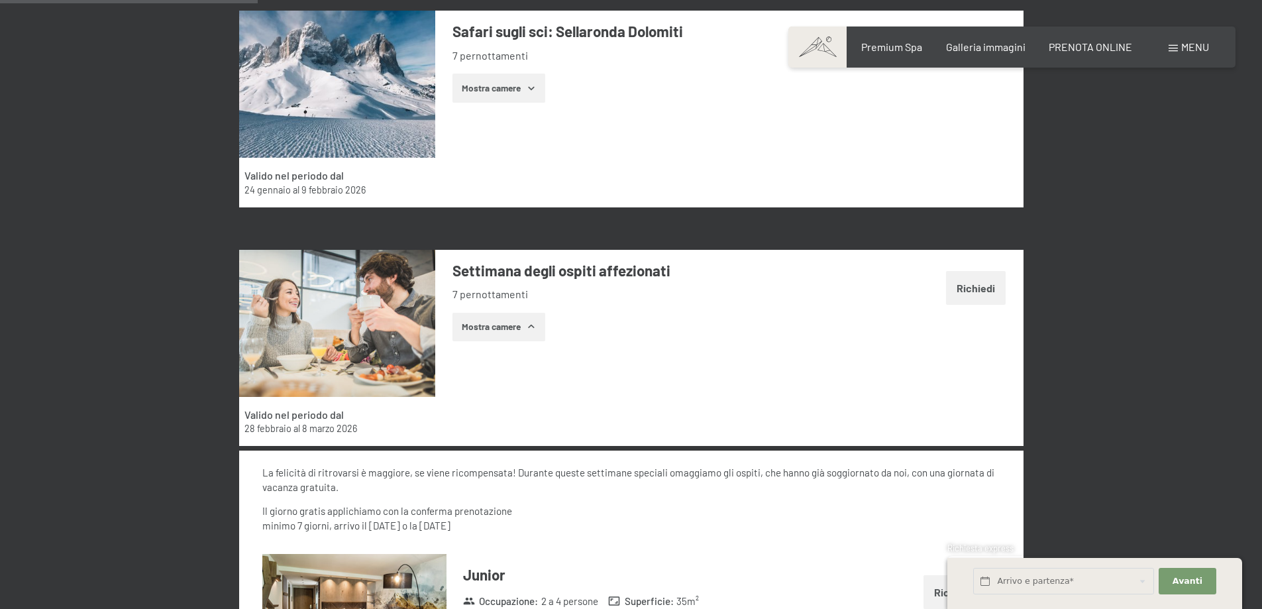 The height and width of the screenshot is (609, 1262). What do you see at coordinates (649, 270) in the screenshot?
I see `h3: Settimana degli ospiti affezionati` at bounding box center [649, 270].